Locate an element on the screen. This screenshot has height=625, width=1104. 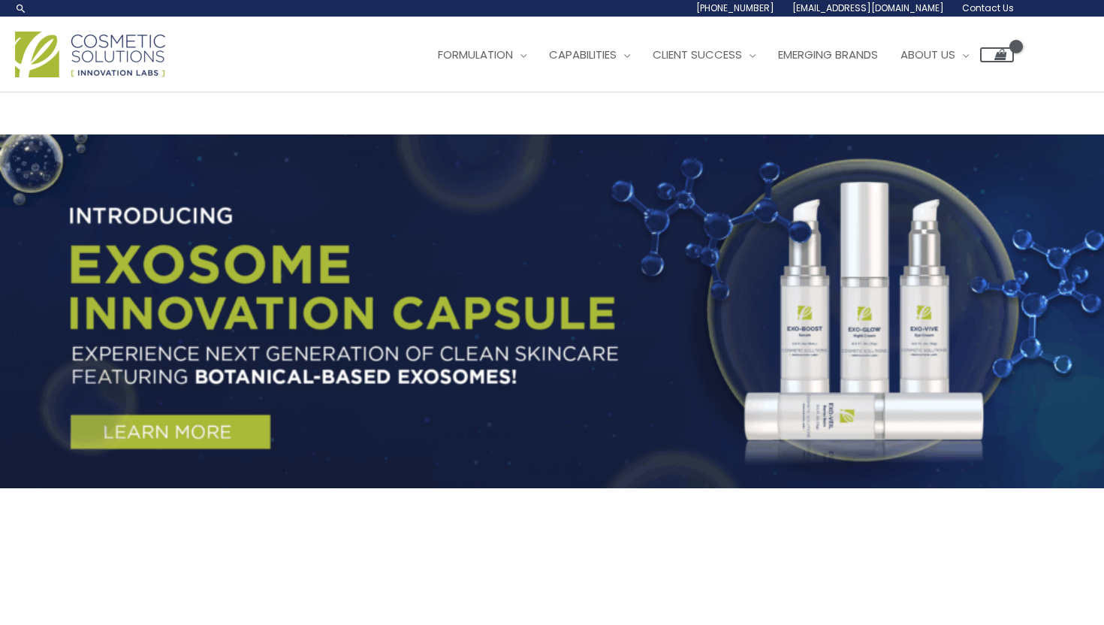
a: Emerging Brands is located at coordinates (828, 55).